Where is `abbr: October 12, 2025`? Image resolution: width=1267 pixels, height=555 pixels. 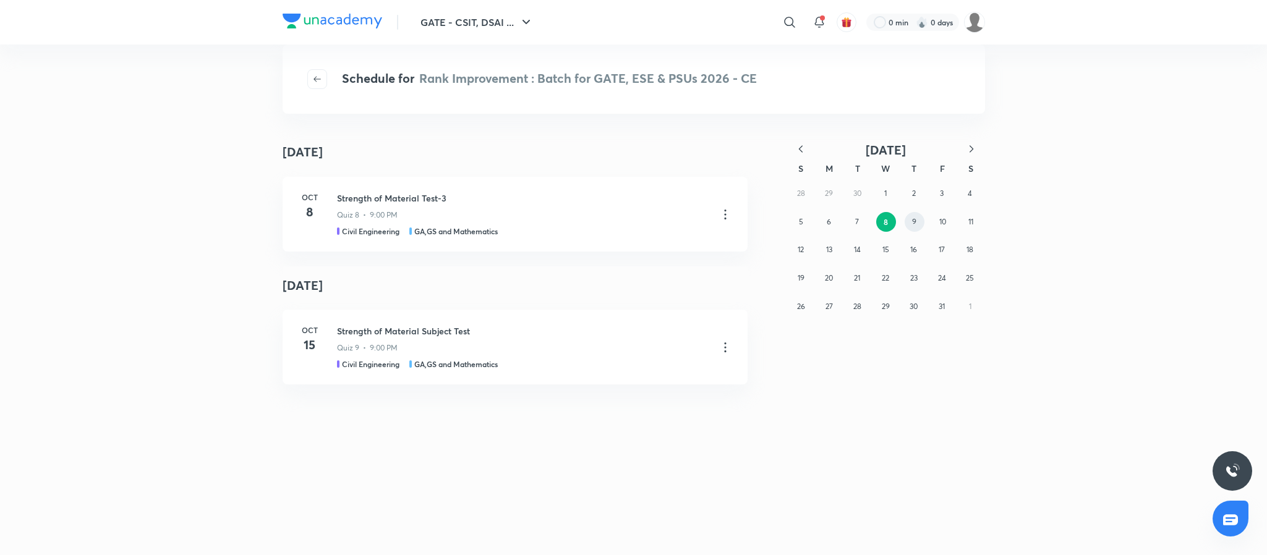
abbr: October 12, 2025 is located at coordinates (801, 249).